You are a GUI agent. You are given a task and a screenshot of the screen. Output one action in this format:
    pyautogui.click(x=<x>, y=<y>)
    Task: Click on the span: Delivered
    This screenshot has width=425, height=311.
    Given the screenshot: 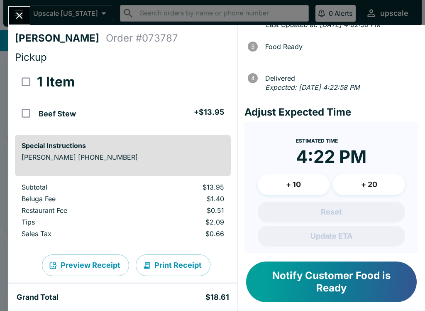 What is the action you would take?
    pyautogui.click(x=340, y=78)
    